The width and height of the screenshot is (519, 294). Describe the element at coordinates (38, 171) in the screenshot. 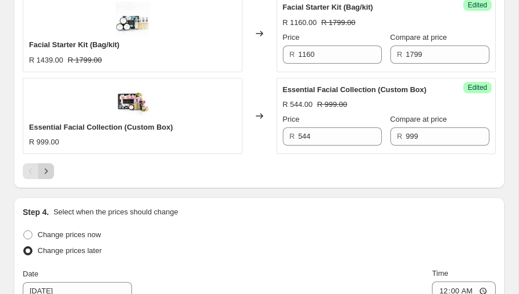

I see `nav: Pagination` at that location.